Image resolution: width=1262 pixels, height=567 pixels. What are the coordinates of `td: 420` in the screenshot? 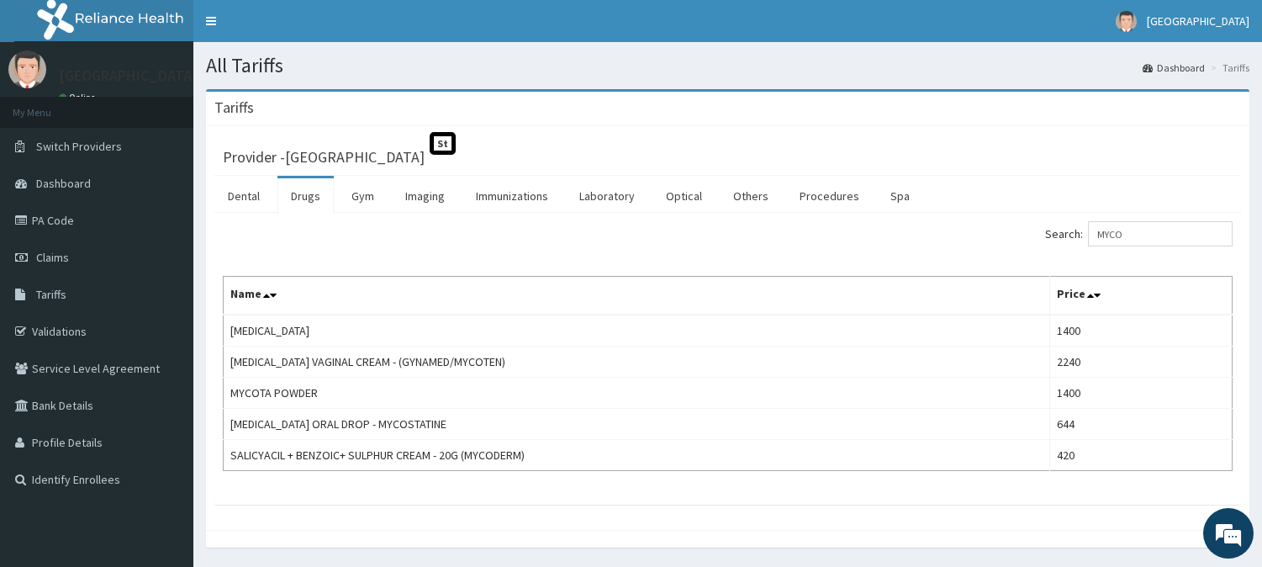 It's located at (1141, 455).